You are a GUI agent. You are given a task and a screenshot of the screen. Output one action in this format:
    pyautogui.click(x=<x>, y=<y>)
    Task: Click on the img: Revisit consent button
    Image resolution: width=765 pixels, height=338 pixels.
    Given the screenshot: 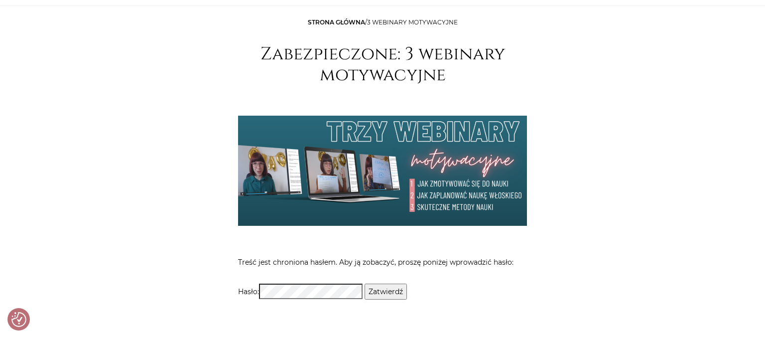 What is the action you would take?
    pyautogui.click(x=19, y=319)
    